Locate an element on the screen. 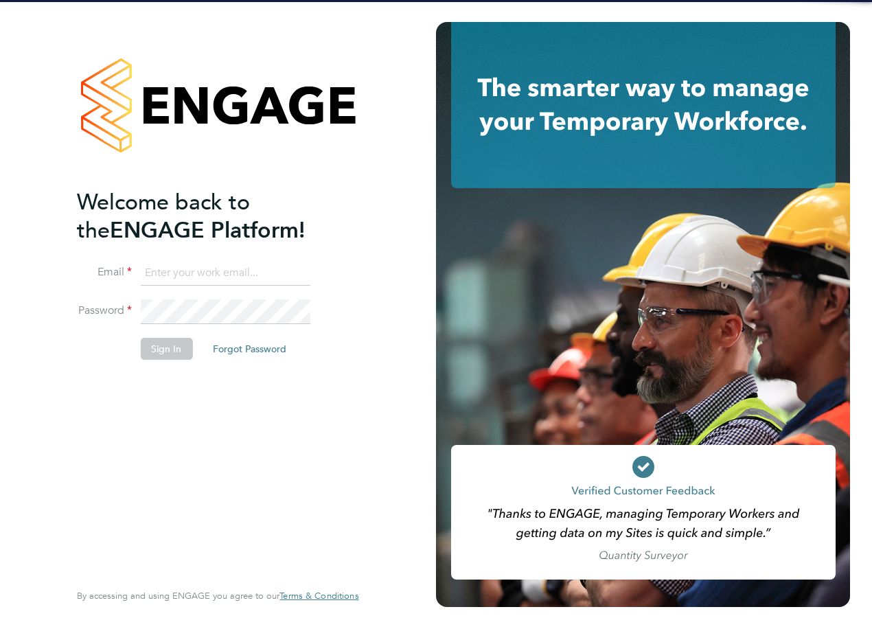  label: Email is located at coordinates (104, 272).